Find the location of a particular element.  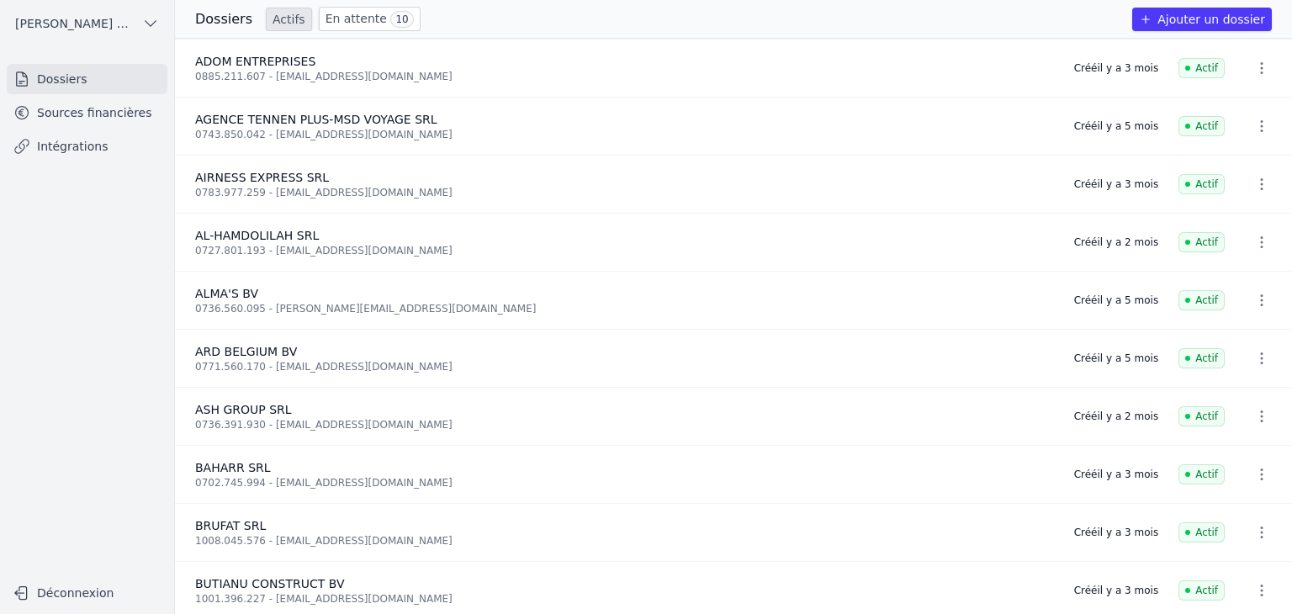

span: ADOM ENTREPRISES is located at coordinates (255, 61).